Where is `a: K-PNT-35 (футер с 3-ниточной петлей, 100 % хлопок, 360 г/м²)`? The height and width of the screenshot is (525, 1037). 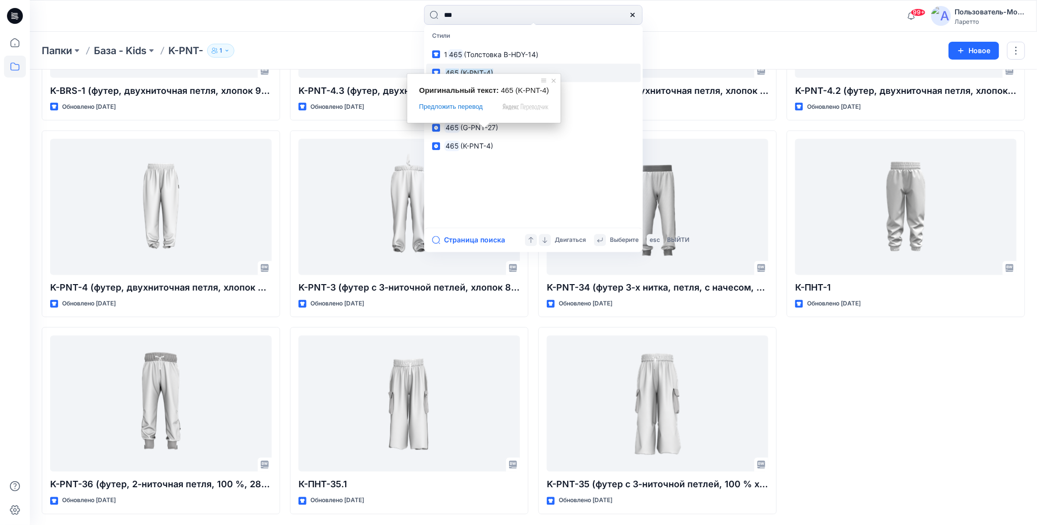
a: K-PNT-35 (футер с 3-ниточной петлей, 100 % хлопок, 360 г/м²) is located at coordinates (658, 404).